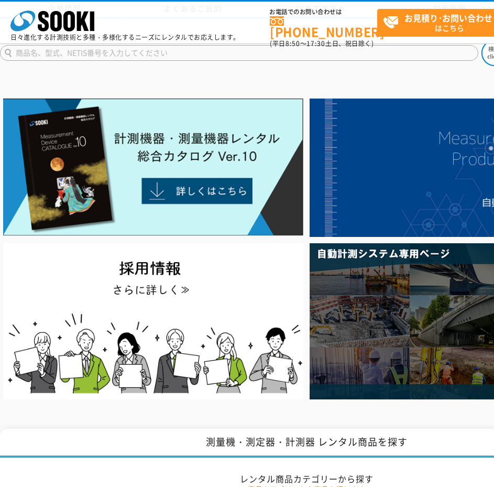 The image size is (494, 487). I want to click on span: お電話でのお問い合わせは, so click(323, 12).